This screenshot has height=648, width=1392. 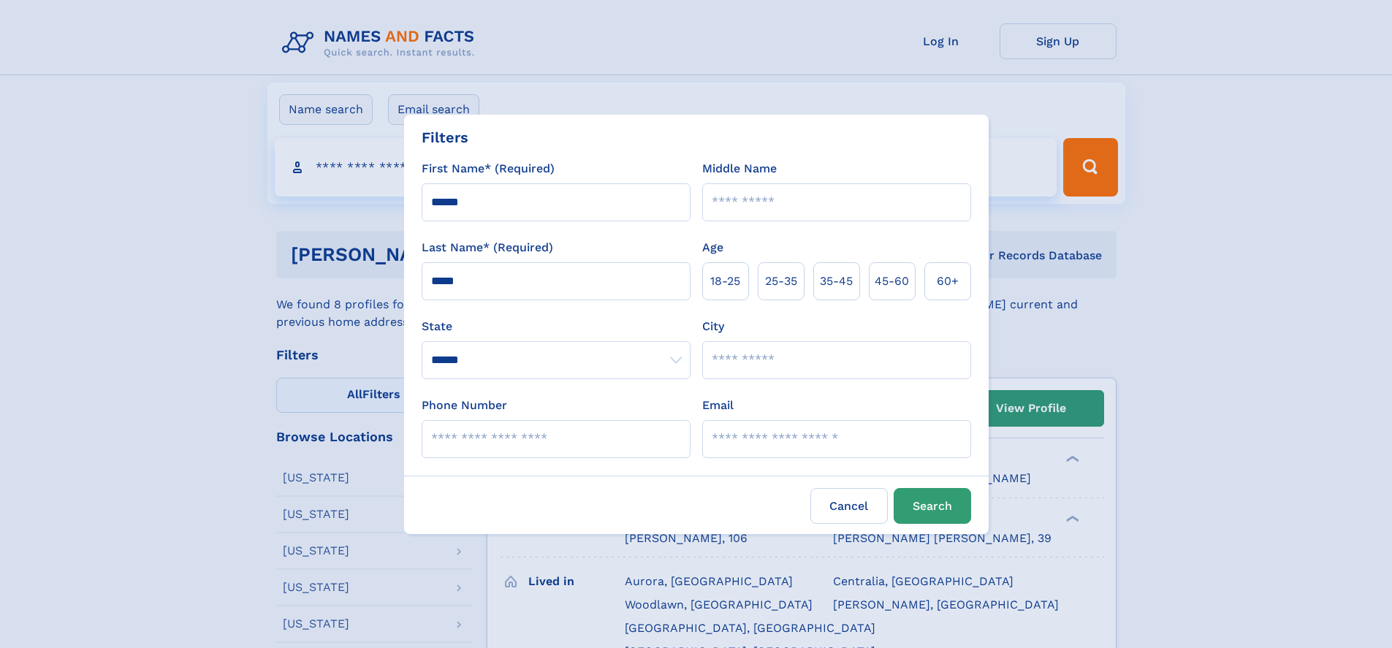 I want to click on span: 25‑35, so click(x=781, y=281).